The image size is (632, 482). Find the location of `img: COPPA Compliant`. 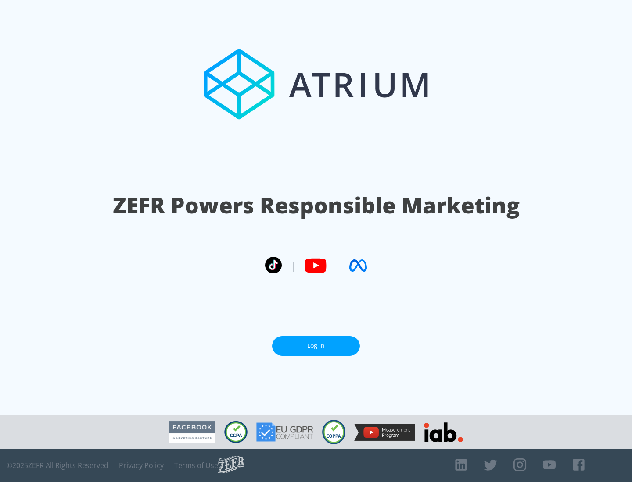

img: COPPA Compliant is located at coordinates (333, 432).